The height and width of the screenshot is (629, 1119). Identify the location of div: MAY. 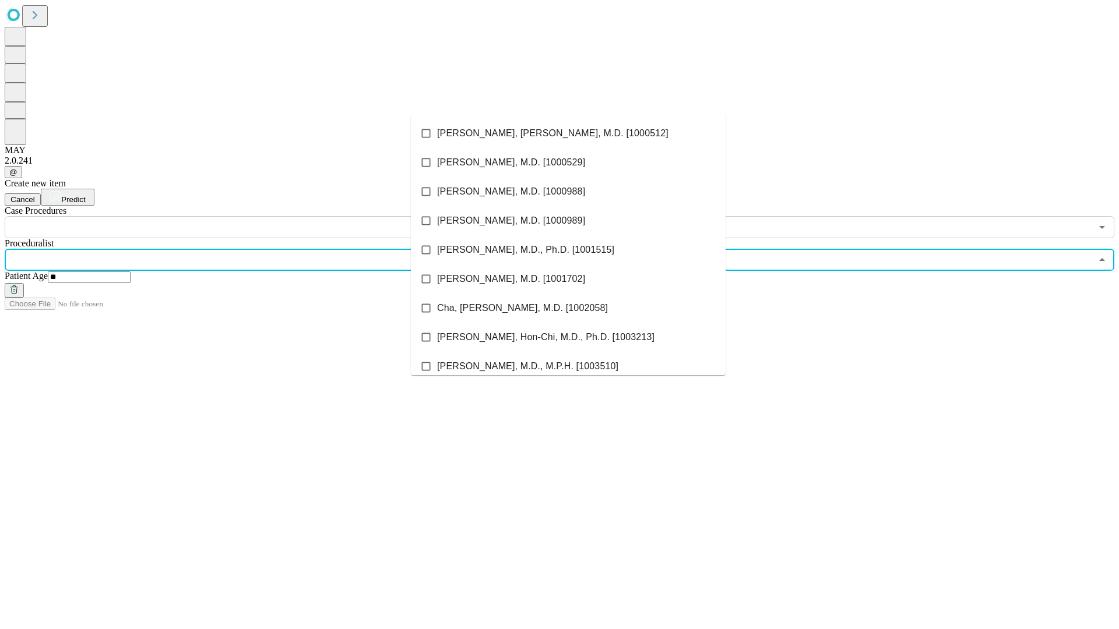
(559, 150).